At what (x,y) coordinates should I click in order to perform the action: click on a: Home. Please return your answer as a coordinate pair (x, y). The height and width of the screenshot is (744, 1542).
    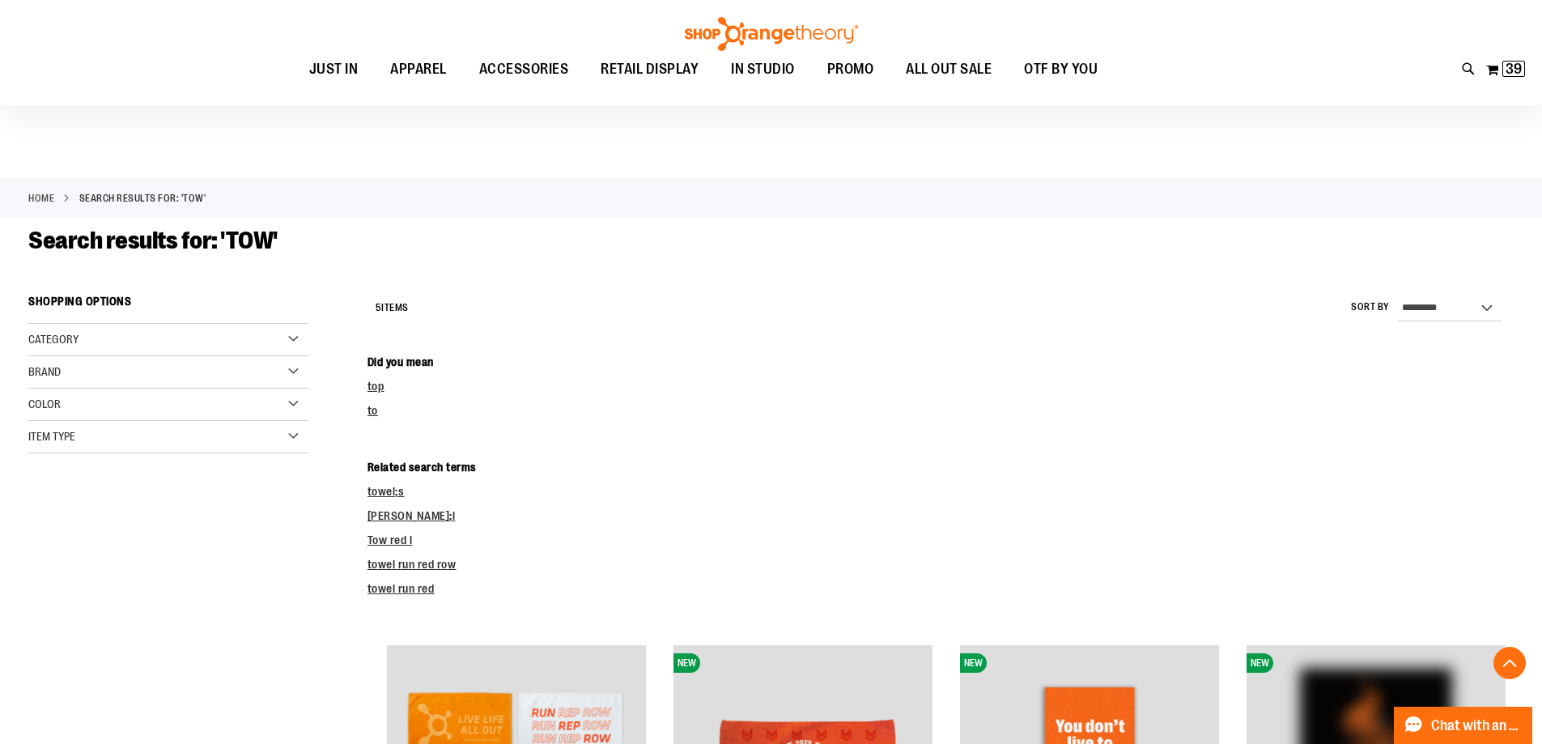
    Looking at the image, I should click on (41, 198).